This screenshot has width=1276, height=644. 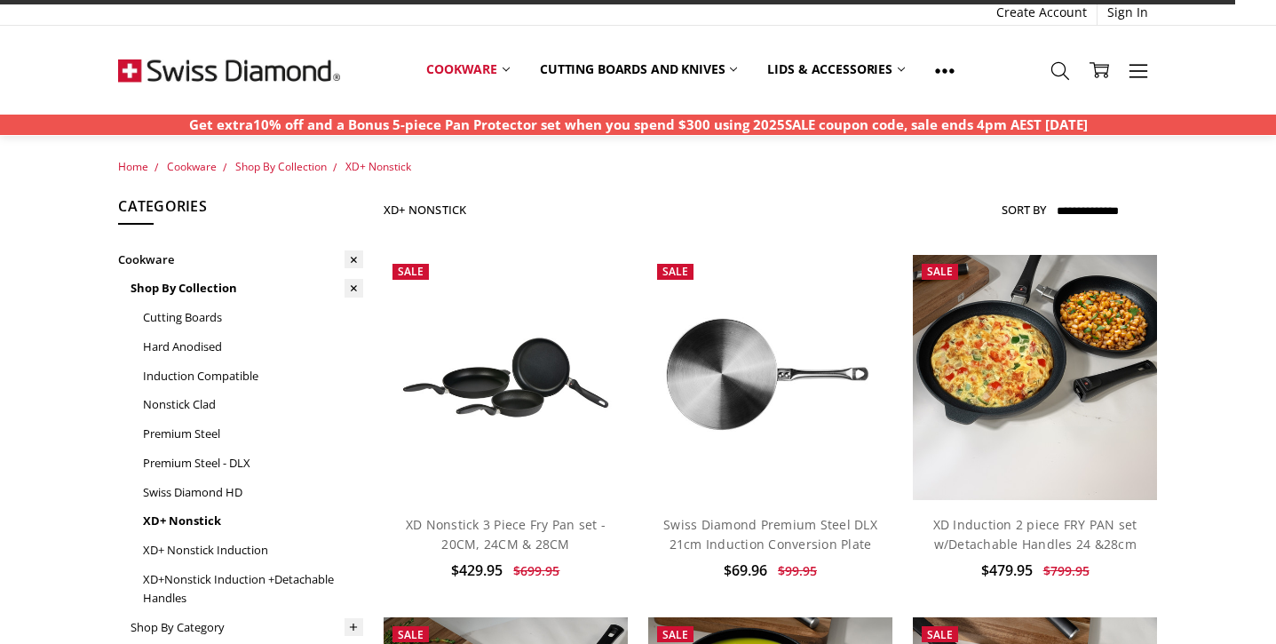 I want to click on h5: Categories, so click(x=241, y=210).